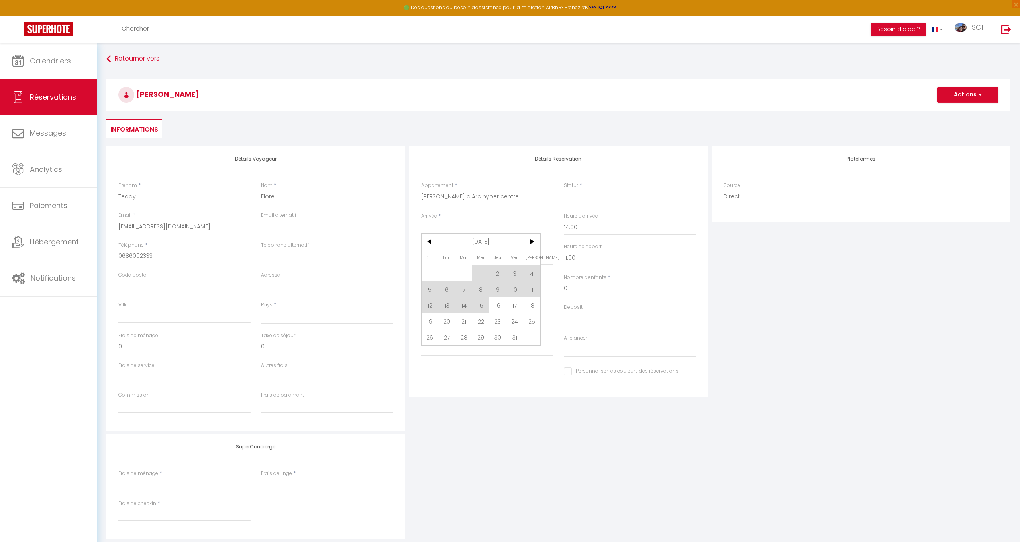 This screenshot has height=542, width=1020. Describe the element at coordinates (49, 205) in the screenshot. I see `span: Paiements` at that location.